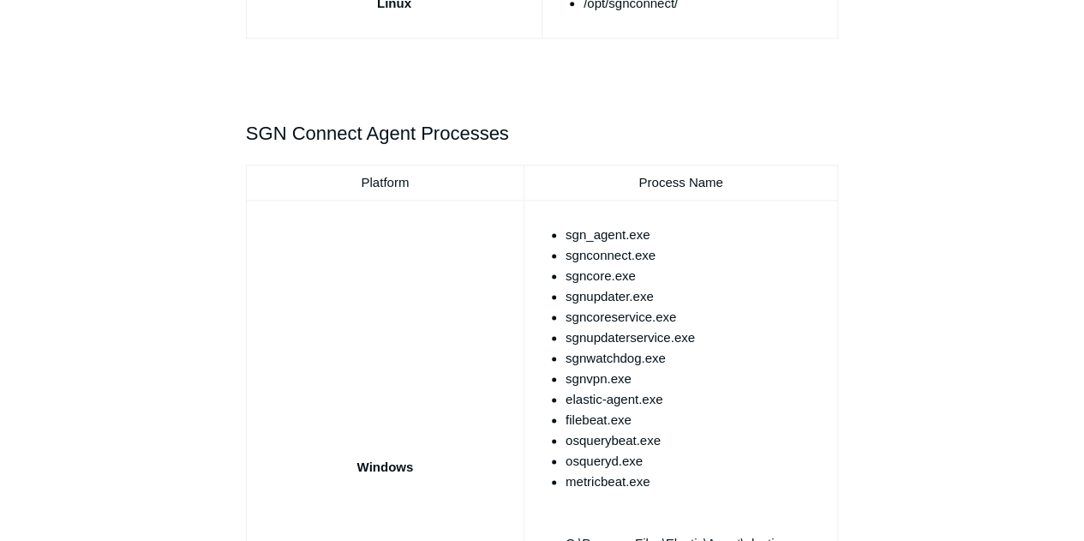 This screenshot has width=1084, height=541. What do you see at coordinates (385, 182) in the screenshot?
I see `td: Platform` at bounding box center [385, 182].